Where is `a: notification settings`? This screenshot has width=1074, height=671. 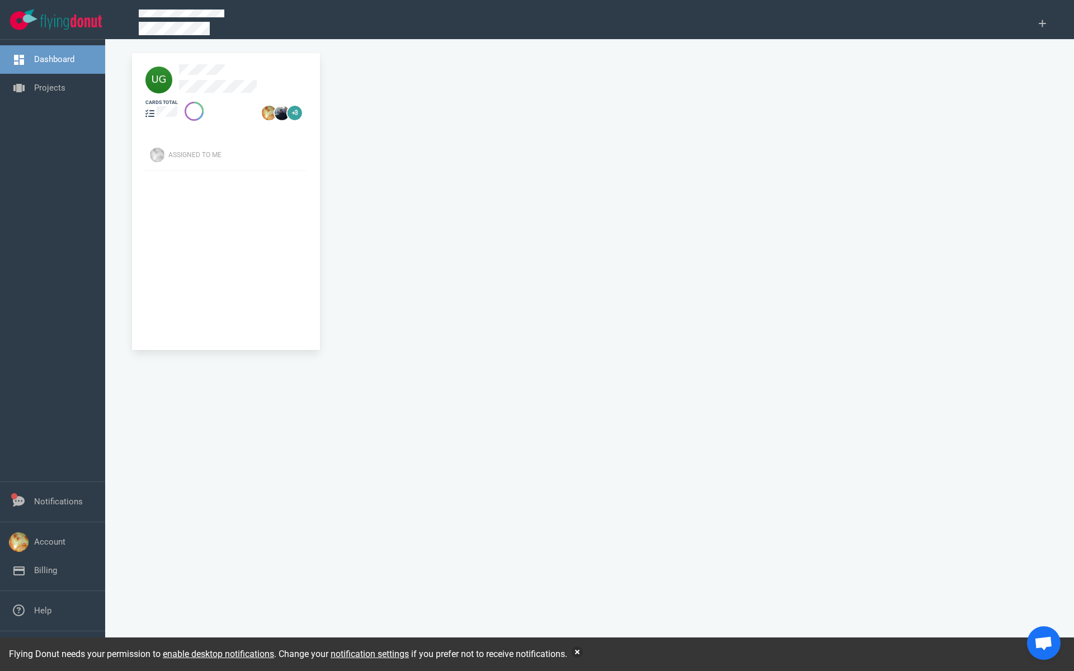
a: notification settings is located at coordinates (370, 654).